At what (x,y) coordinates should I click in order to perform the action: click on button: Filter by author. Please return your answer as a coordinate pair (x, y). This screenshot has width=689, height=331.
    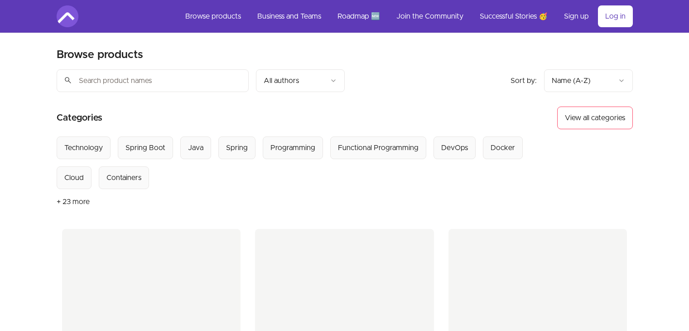
    Looking at the image, I should click on (300, 81).